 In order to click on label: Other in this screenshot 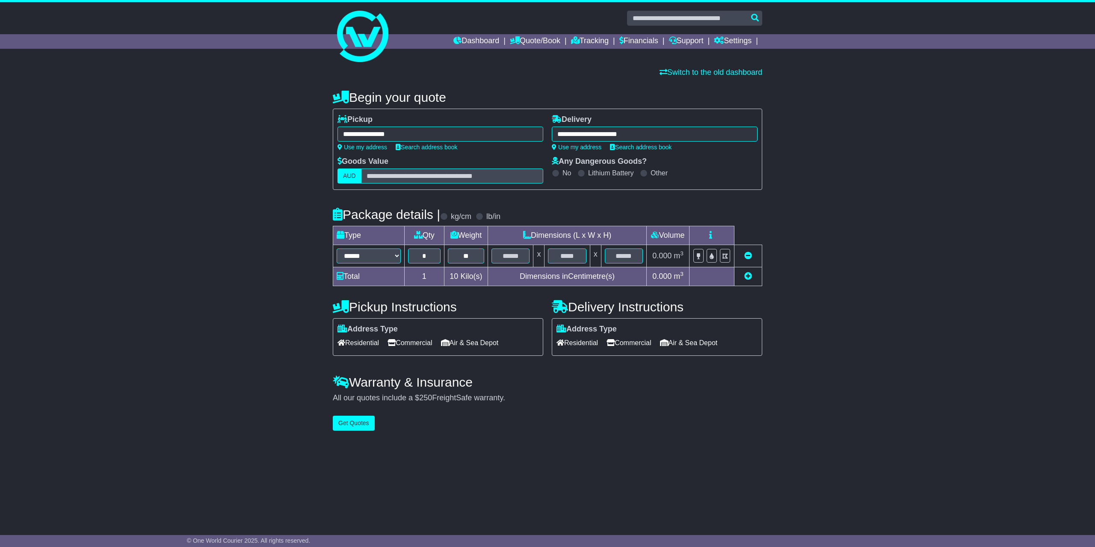, I will do `click(659, 173)`.